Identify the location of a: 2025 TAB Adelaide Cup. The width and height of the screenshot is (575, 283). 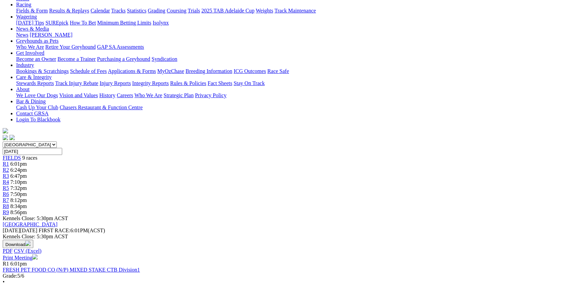
(228, 10).